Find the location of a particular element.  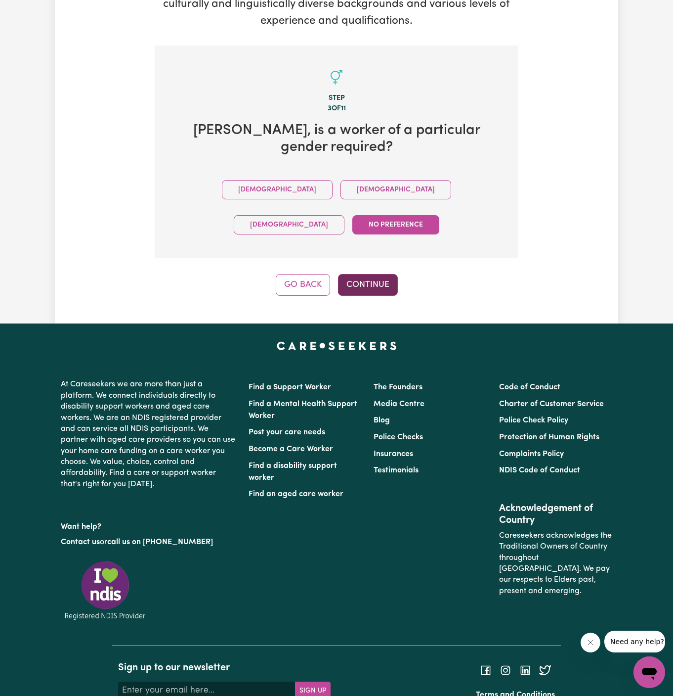

span: Need any help? is located at coordinates (33, 11).